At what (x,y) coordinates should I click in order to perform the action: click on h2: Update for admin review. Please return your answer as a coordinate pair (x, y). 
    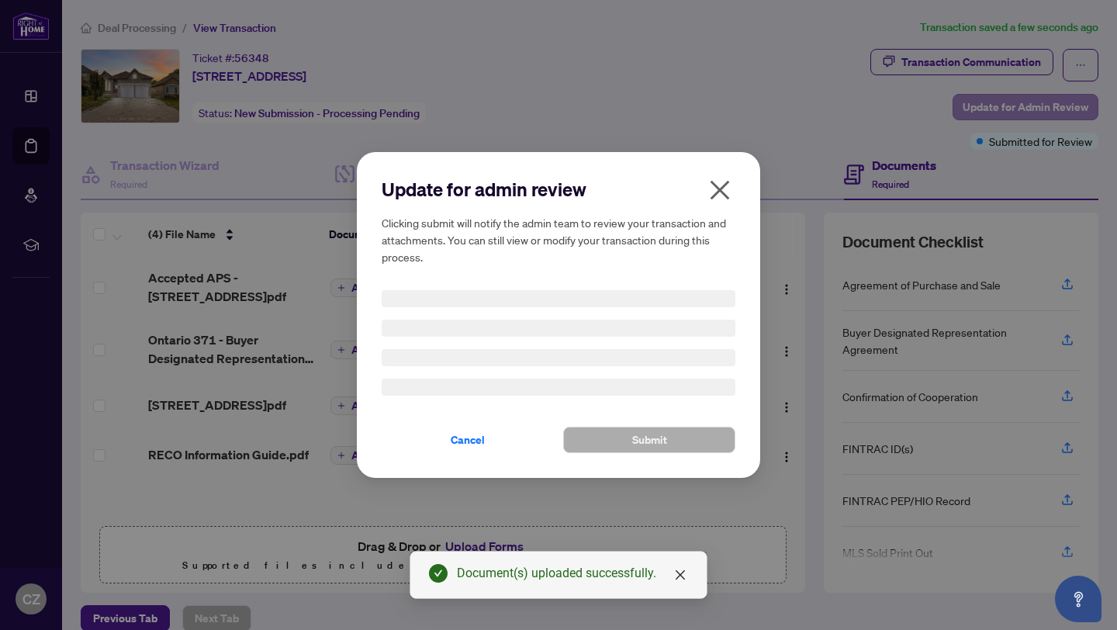
    Looking at the image, I should click on (559, 189).